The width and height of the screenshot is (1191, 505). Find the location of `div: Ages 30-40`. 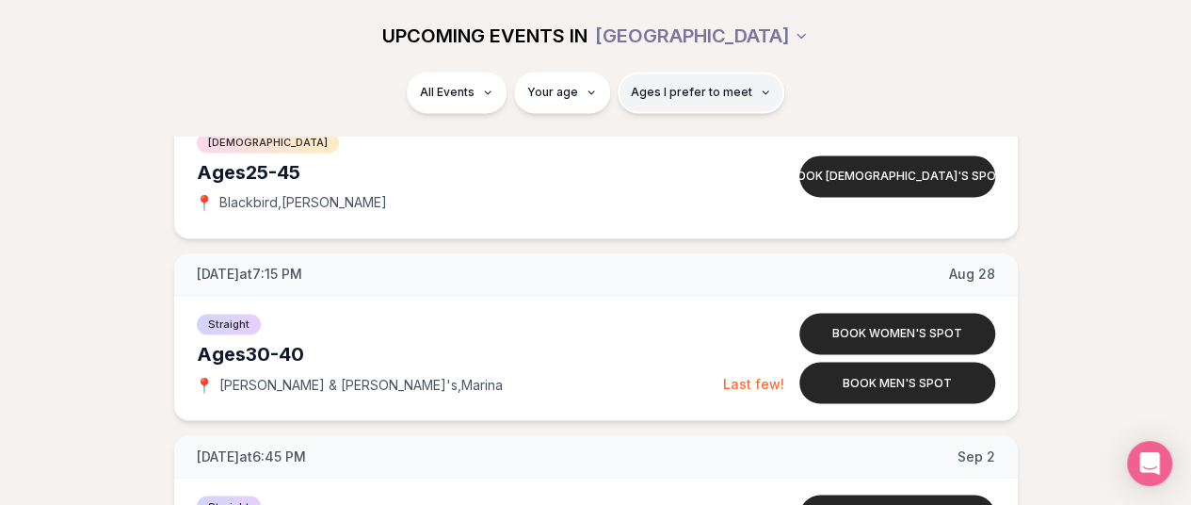

div: Ages 30-40 is located at coordinates (460, 354).